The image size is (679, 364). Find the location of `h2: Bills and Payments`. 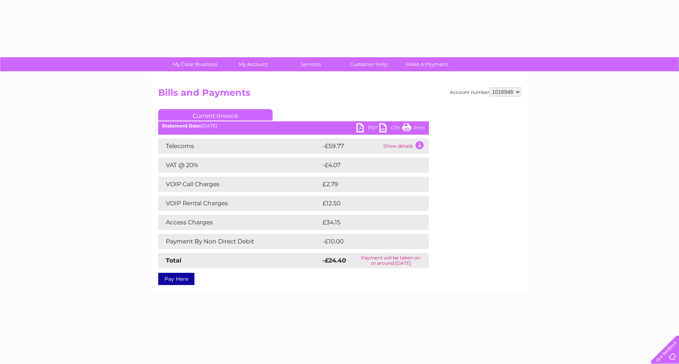

h2: Bills and Payments is located at coordinates (340, 95).